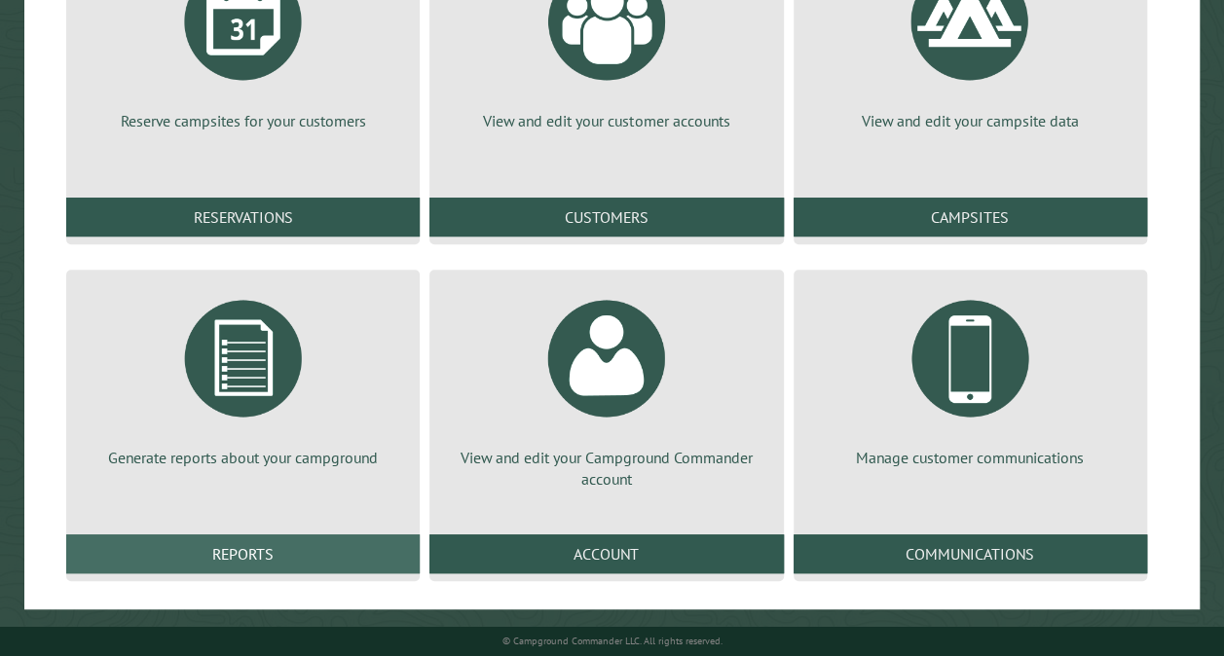 The image size is (1224, 656). What do you see at coordinates (970, 377) in the screenshot?
I see `a: Manage customer communications` at bounding box center [970, 377].